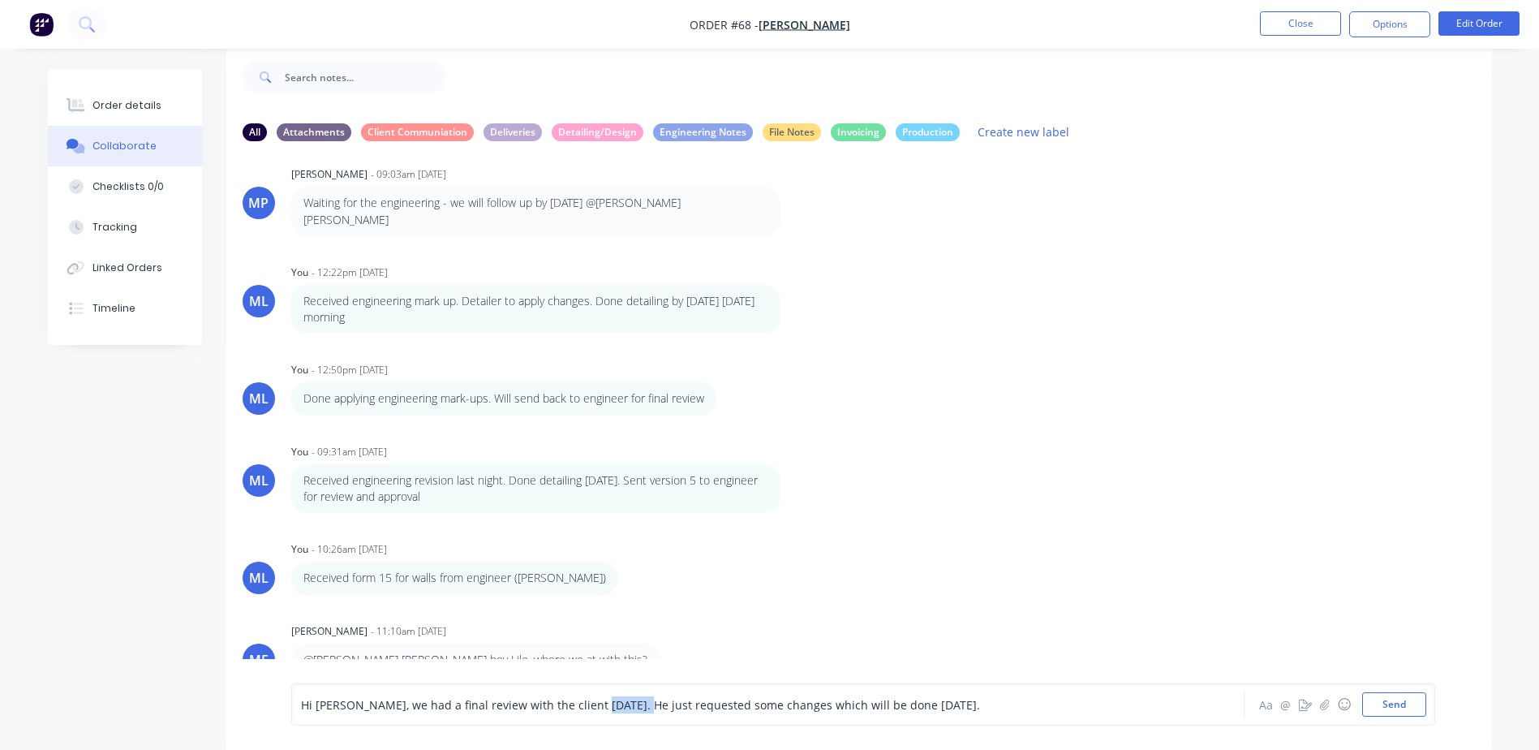  Describe the element at coordinates (125, 187) in the screenshot. I see `button: Checklists 0/0` at that location.